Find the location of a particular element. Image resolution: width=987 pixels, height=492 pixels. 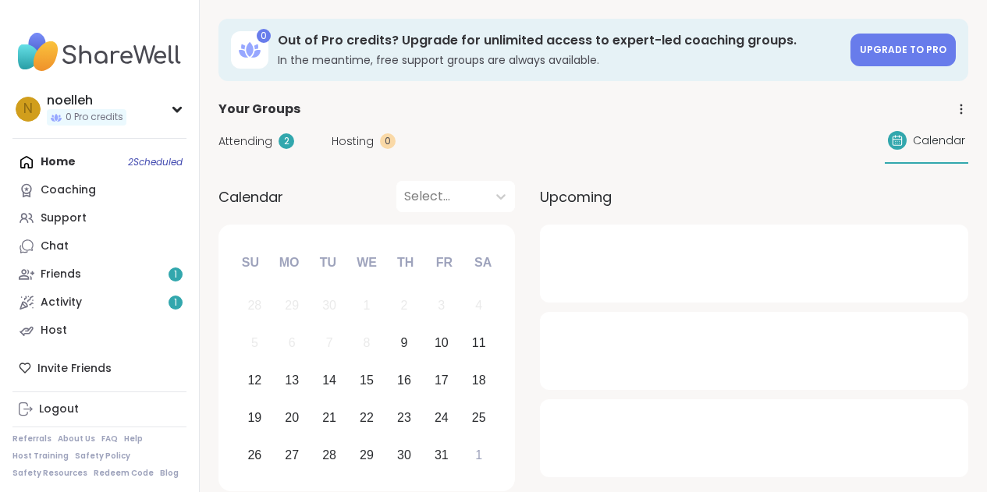

div: Choose Tuesday, October 14th, 2025 is located at coordinates (329, 381).